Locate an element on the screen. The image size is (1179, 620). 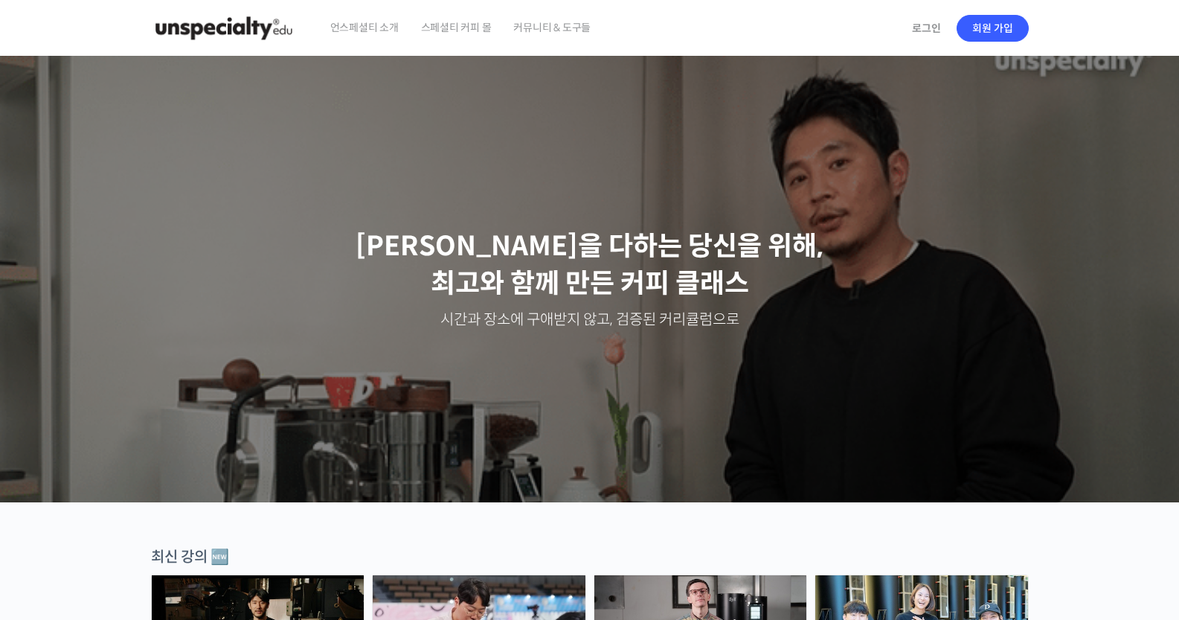
span: 설정 is located at coordinates (239, 500).